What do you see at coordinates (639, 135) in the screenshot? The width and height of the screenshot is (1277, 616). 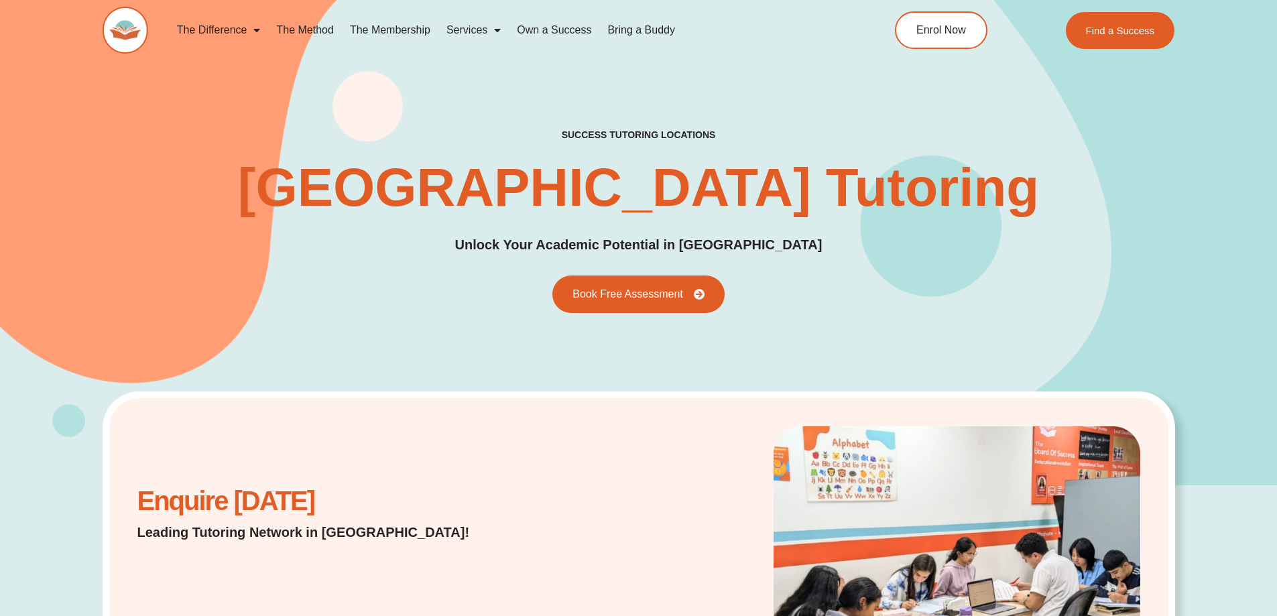 I see `h2: success tutoring locations` at bounding box center [639, 135].